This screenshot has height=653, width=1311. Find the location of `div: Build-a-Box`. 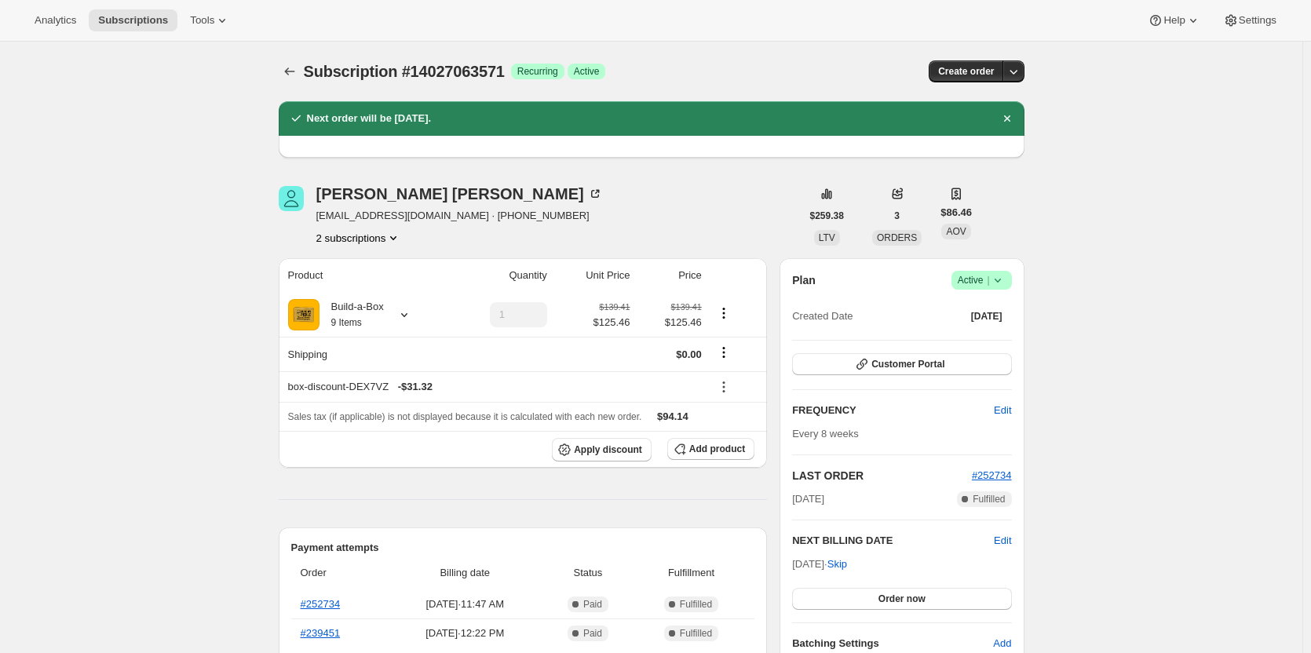

div: Build-a-Box is located at coordinates (352, 315).